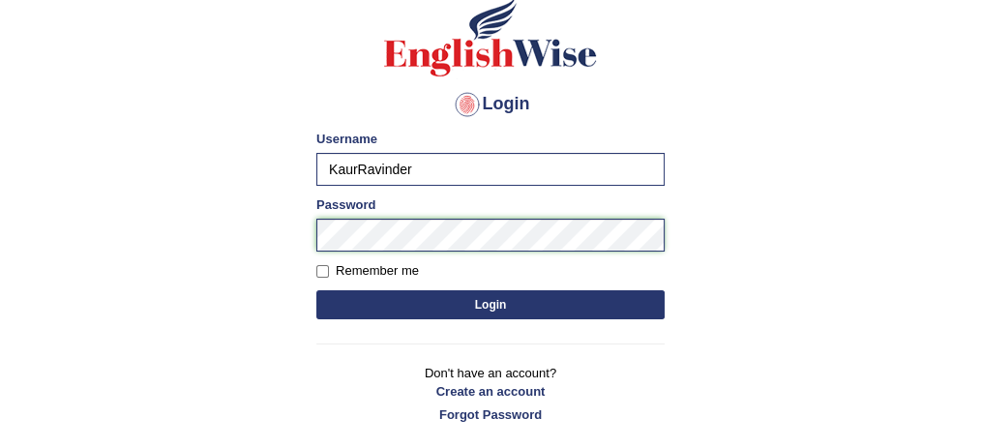  Describe the element at coordinates (490, 305) in the screenshot. I see `button: Login` at that location.